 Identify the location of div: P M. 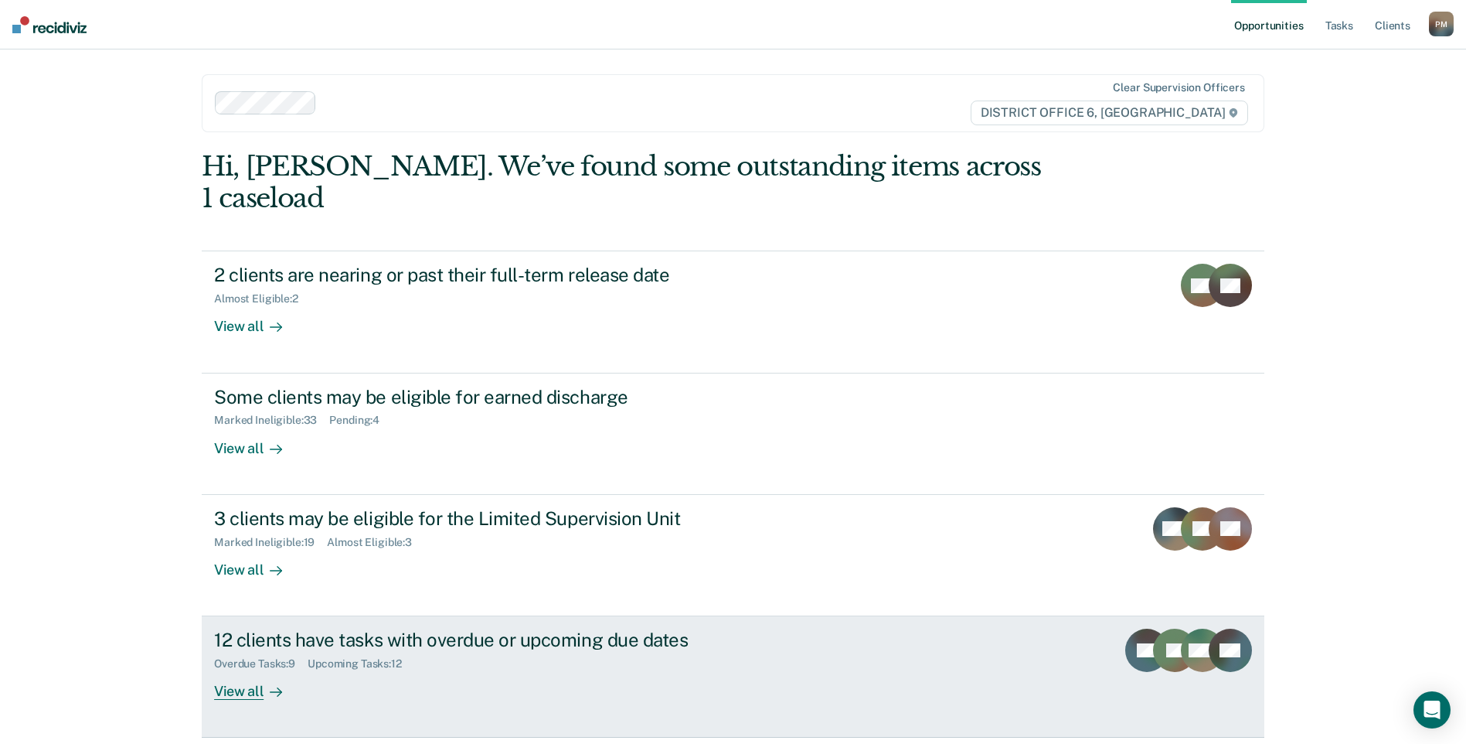
(1442, 24).